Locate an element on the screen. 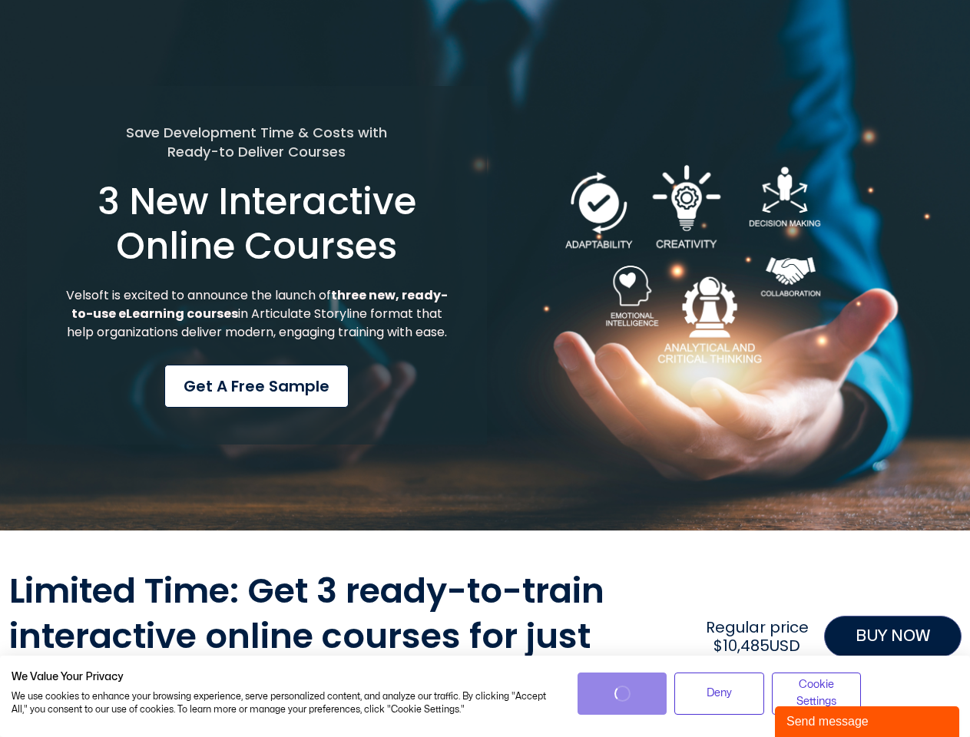 The height and width of the screenshot is (737, 970). span: Deny is located at coordinates (719, 694).